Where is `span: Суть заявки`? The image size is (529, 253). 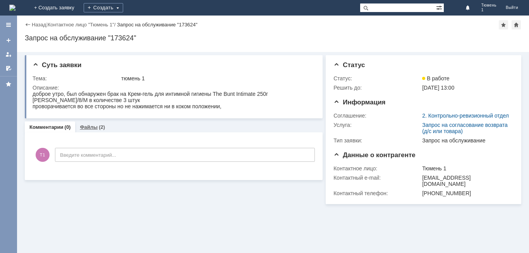 span: Суть заявки is located at coordinates (57, 65).